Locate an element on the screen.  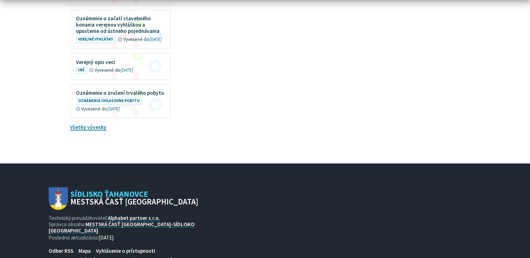
a: Logo Sídlisko Ťahanovce, prejsť na domovskú stránku. is located at coordinates (124, 199).